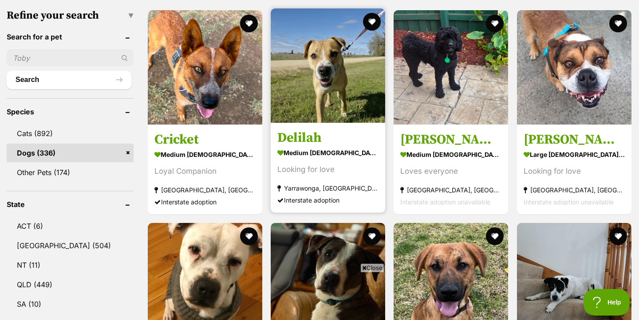 The width and height of the screenshot is (639, 320). Describe the element at coordinates (328, 138) in the screenshot. I see `h3: Delilah` at that location.